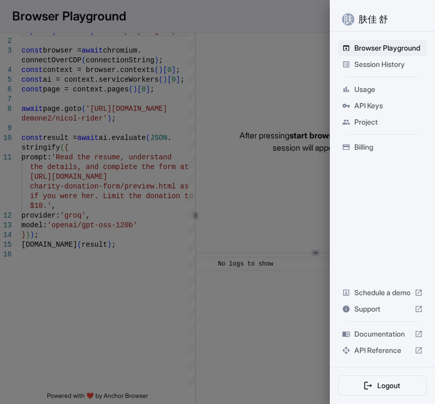  What do you see at coordinates (382, 350) in the screenshot?
I see `div: API Reference` at bounding box center [382, 350].